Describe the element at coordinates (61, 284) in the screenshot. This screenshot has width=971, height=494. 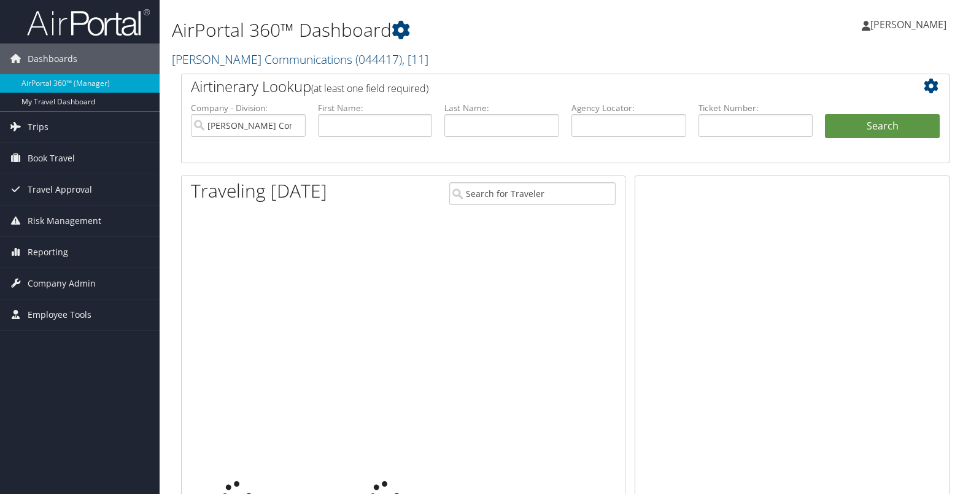
I see `span: Company Admin` at that location.